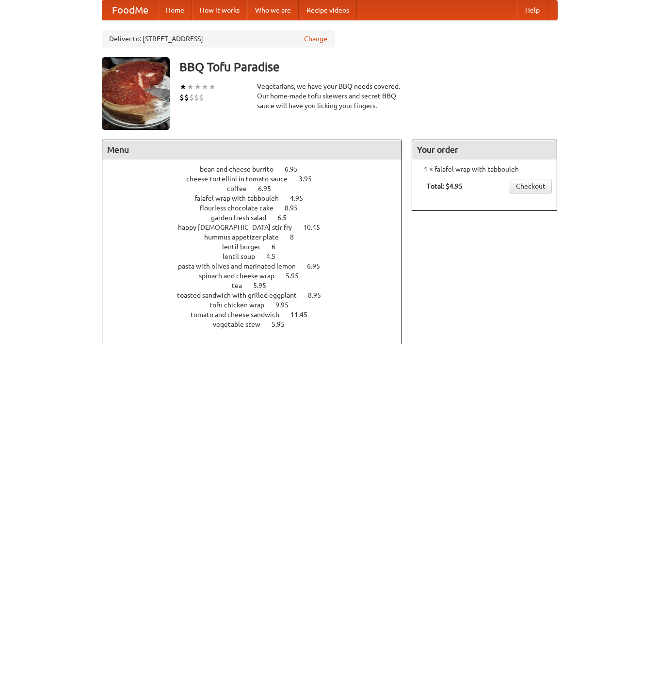 The image size is (659, 686). I want to click on span: cheese tortellini in tomato sauce, so click(241, 179).